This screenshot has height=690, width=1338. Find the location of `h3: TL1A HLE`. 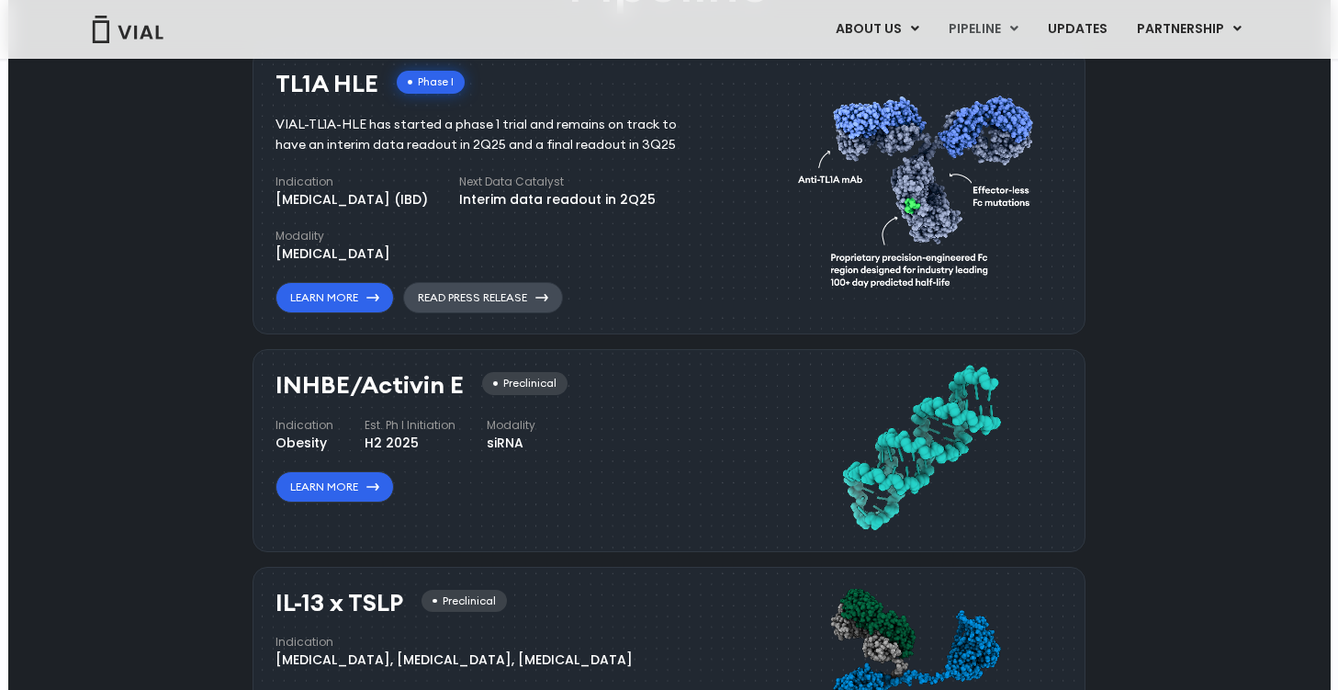

h3: TL1A HLE is located at coordinates (327, 84).